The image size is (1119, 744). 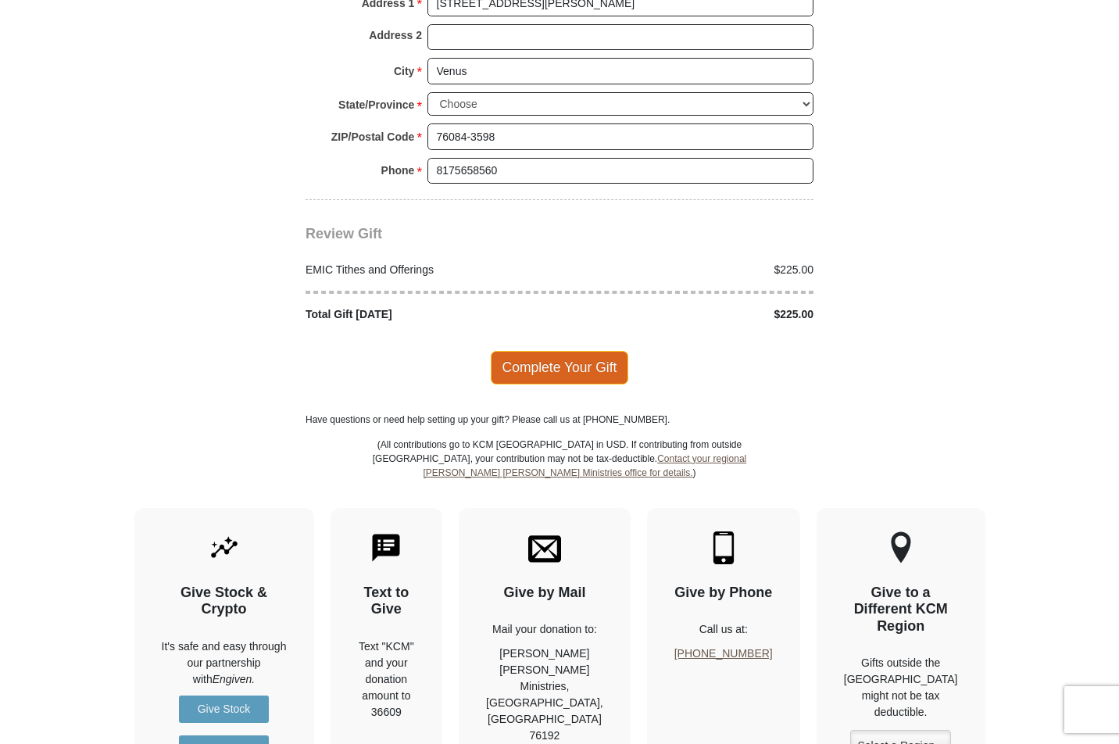 I want to click on strong: ZIP/Postal Code, so click(x=373, y=137).